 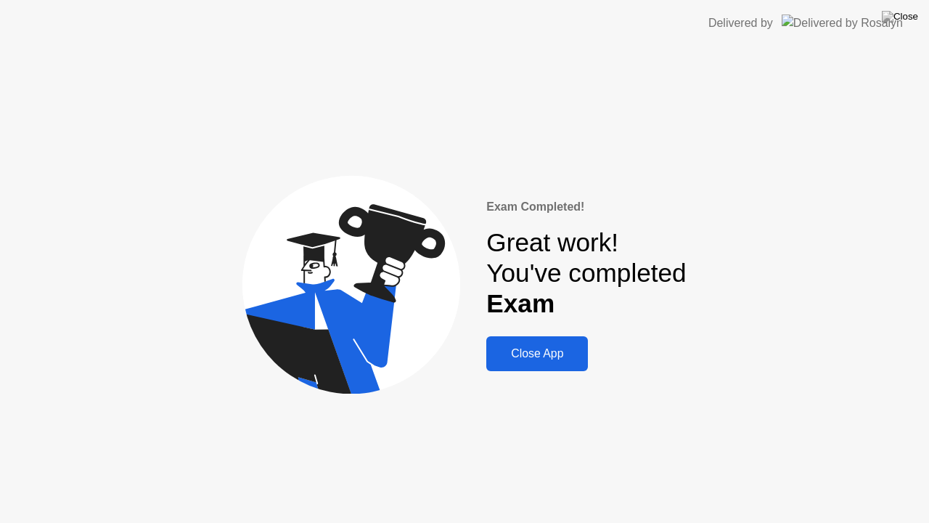 I want to click on img: Close, so click(x=900, y=17).